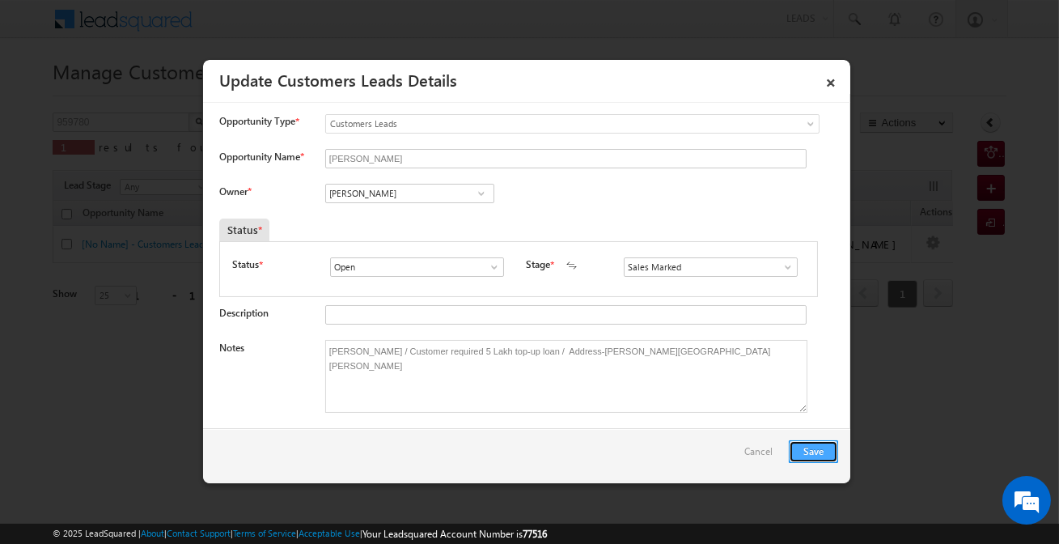 This screenshot has height=544, width=1059. I want to click on em: Start Chat, so click(257, 435).